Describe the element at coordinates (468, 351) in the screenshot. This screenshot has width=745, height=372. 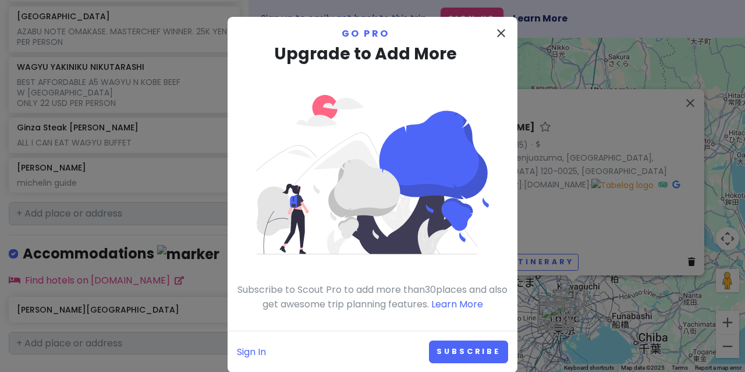
I see `a: Subscribe` at that location.